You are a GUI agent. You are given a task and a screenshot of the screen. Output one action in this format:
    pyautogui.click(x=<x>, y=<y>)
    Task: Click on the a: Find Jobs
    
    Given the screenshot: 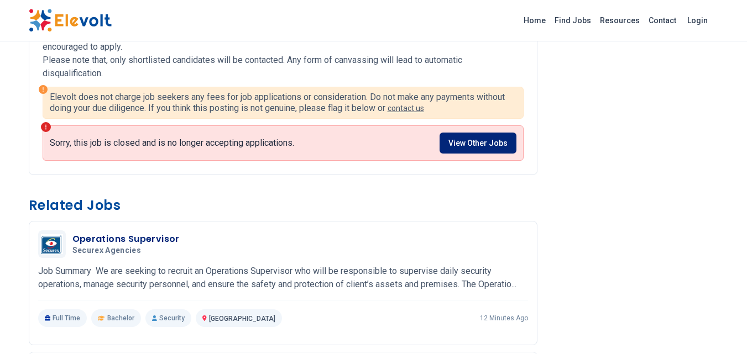 What is the action you would take?
    pyautogui.click(x=573, y=20)
    